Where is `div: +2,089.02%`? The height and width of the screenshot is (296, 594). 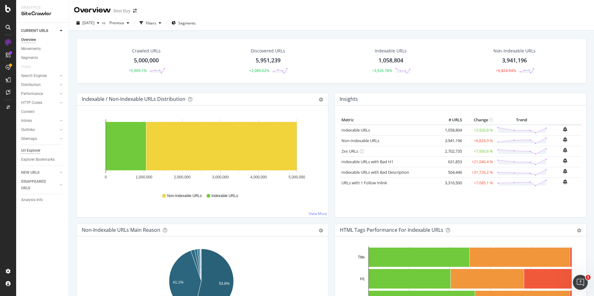 div: +2,089.02% is located at coordinates (259, 71).